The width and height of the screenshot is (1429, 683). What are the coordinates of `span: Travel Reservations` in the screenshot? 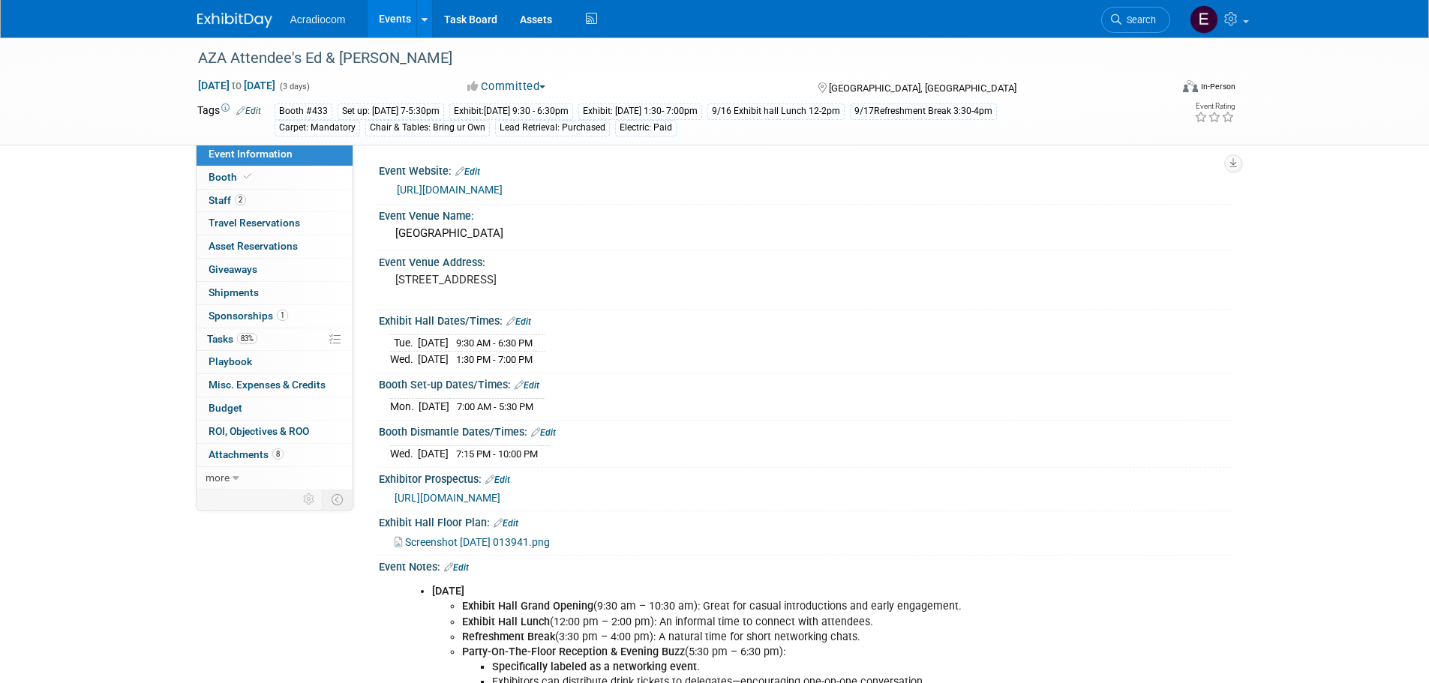 It's located at (254, 223).